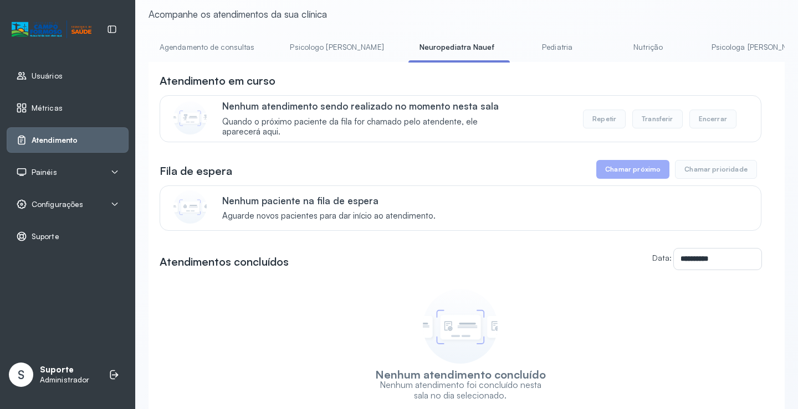 Image resolution: width=798 pixels, height=409 pixels. I want to click on span: Métricas, so click(47, 108).